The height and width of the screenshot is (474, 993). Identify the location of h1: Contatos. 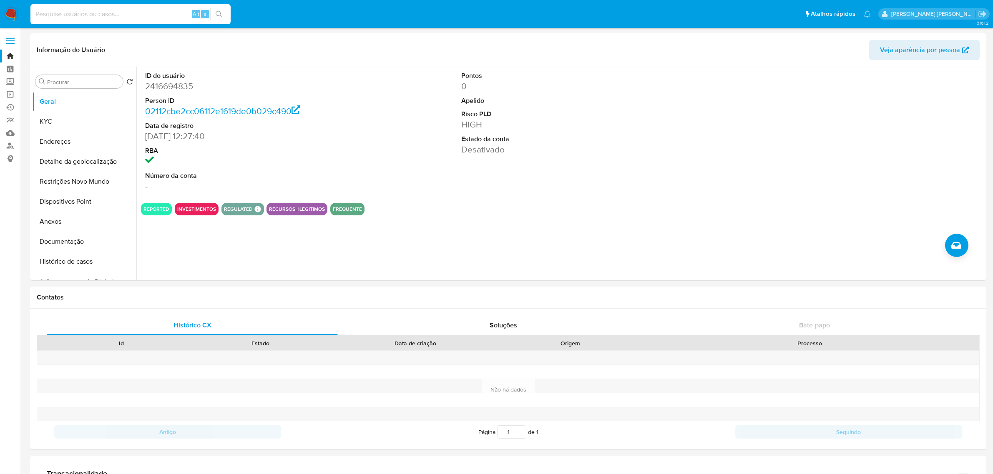
(508, 298).